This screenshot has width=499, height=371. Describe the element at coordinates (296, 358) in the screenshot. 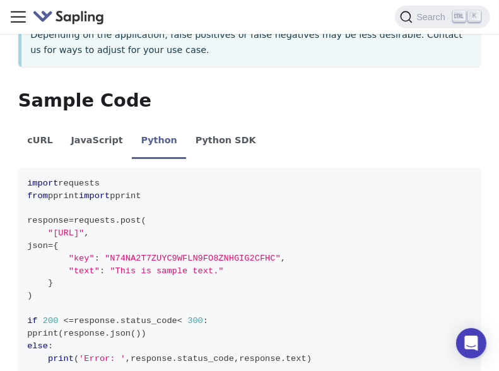

I see `span: text` at that location.